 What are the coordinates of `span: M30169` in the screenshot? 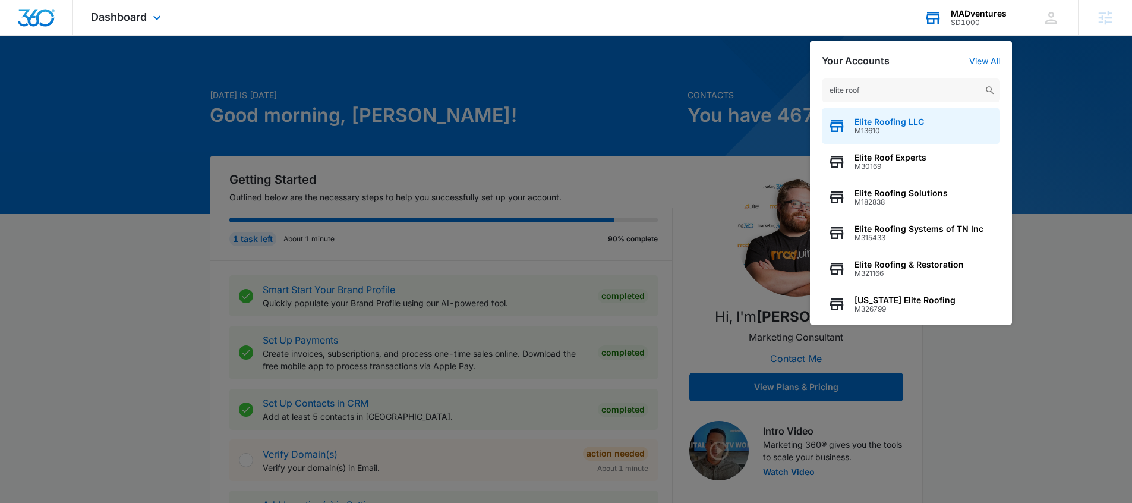 It's located at (890, 166).